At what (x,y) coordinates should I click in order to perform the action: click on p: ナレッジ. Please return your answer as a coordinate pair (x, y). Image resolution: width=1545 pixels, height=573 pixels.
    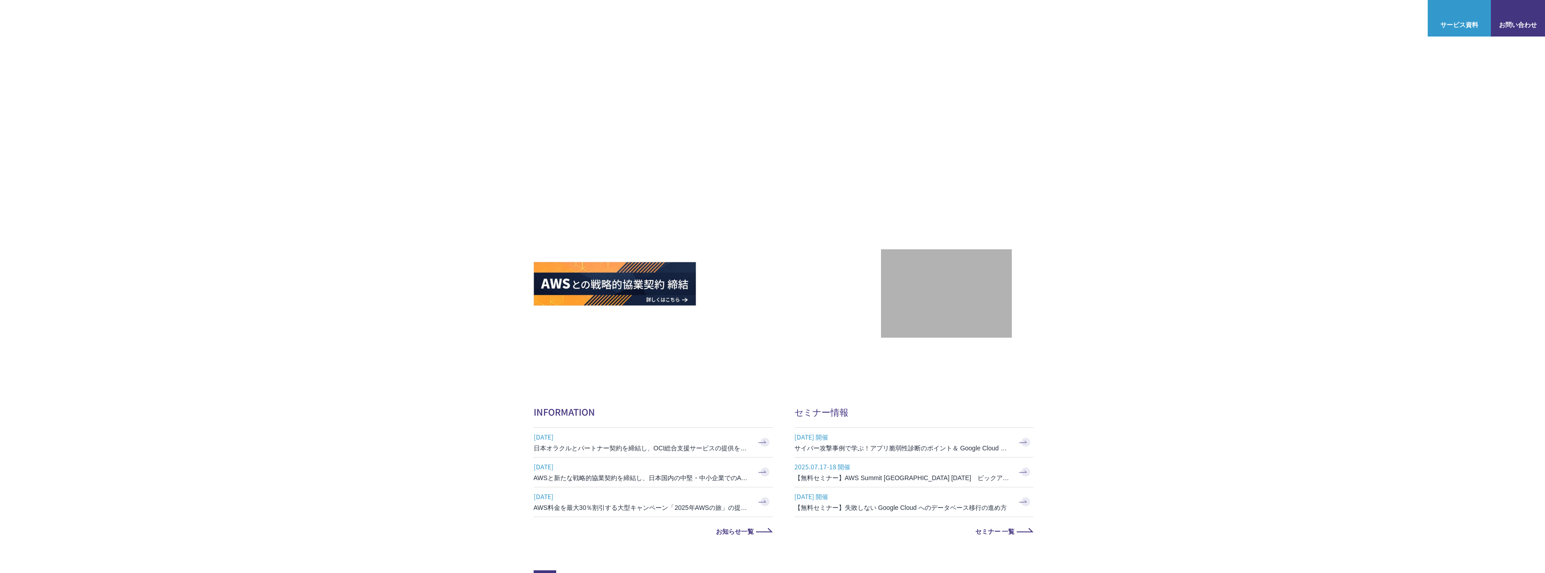
    Looking at the image, I should click on (1359, 18).